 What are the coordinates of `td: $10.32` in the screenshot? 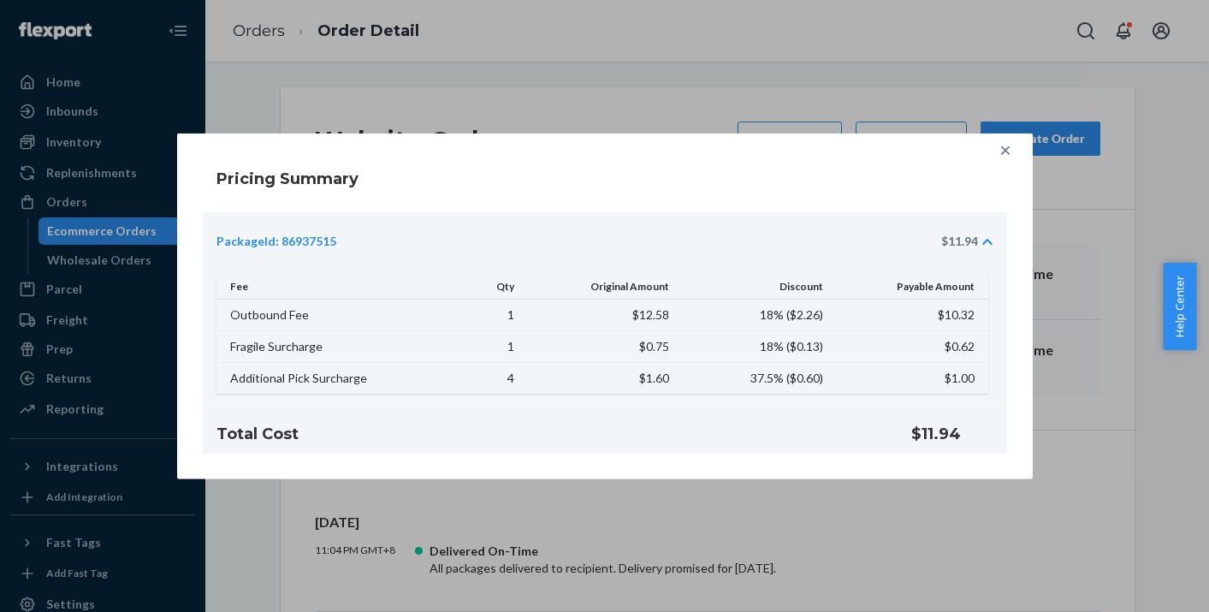 It's located at (910, 314).